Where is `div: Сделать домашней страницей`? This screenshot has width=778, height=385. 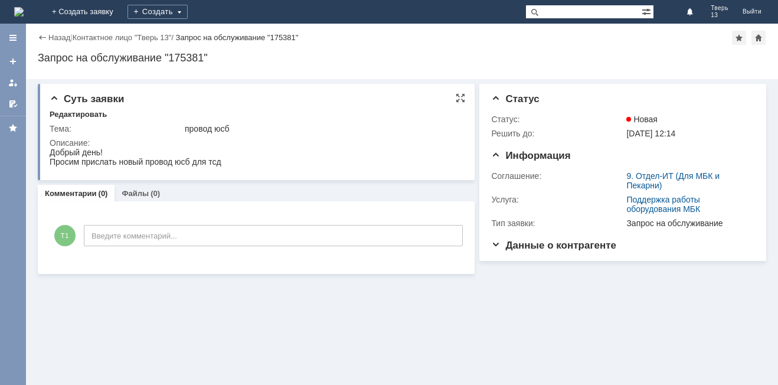
div: Сделать домашней страницей is located at coordinates (759, 38).